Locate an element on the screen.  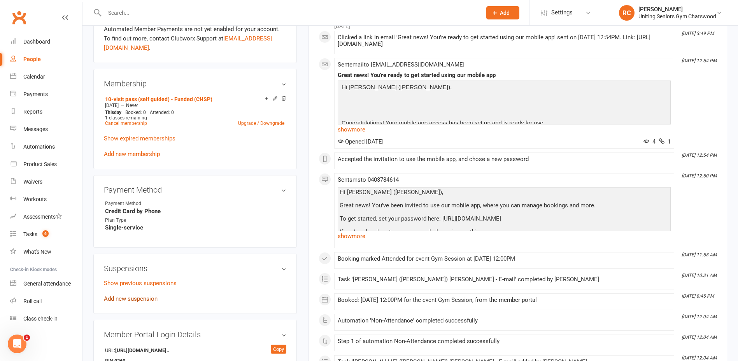
div: Product Sales is located at coordinates (40, 164).